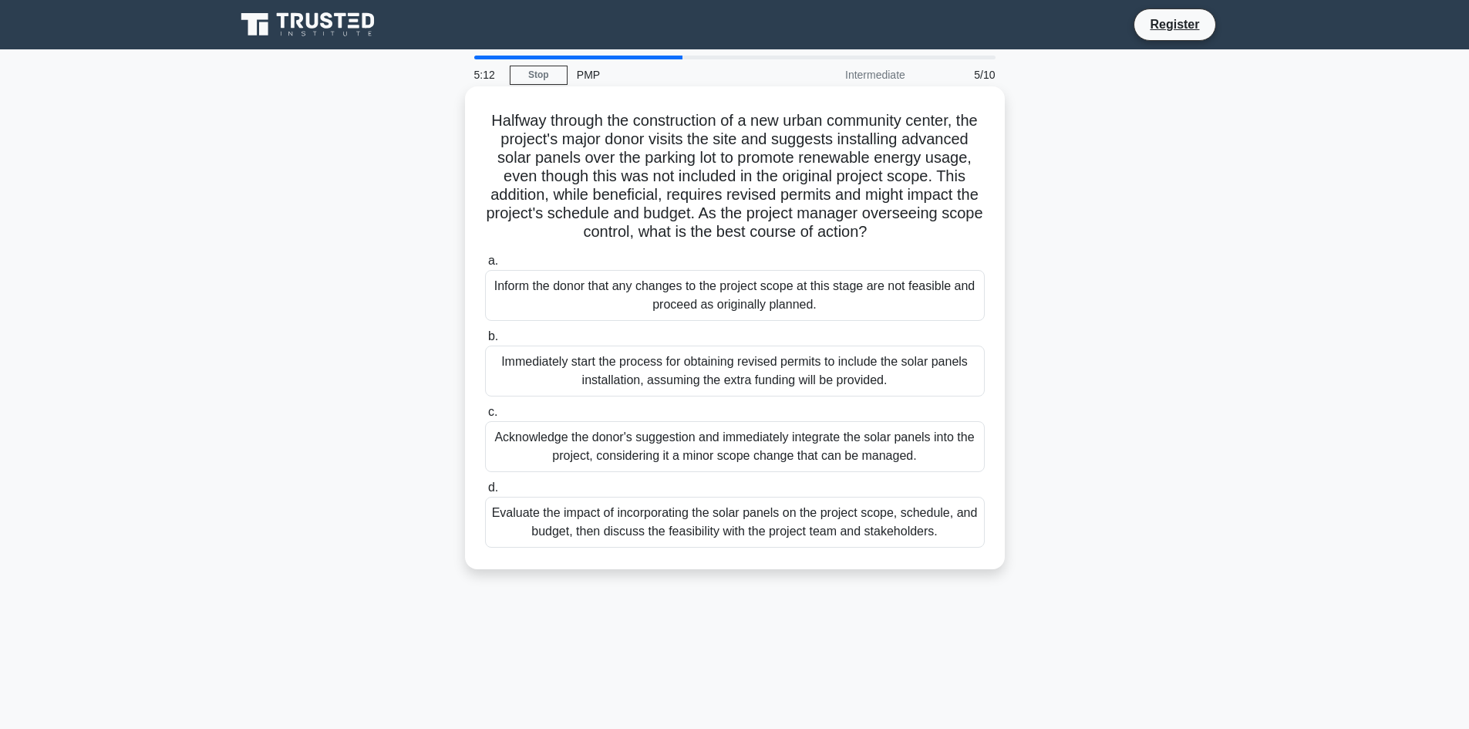 This screenshot has width=1469, height=729. What do you see at coordinates (735, 522) in the screenshot?
I see `div: Evaluate the impact of incorporating the solar panels on the project scope, schedule, and budget,...` at bounding box center [735, 522].